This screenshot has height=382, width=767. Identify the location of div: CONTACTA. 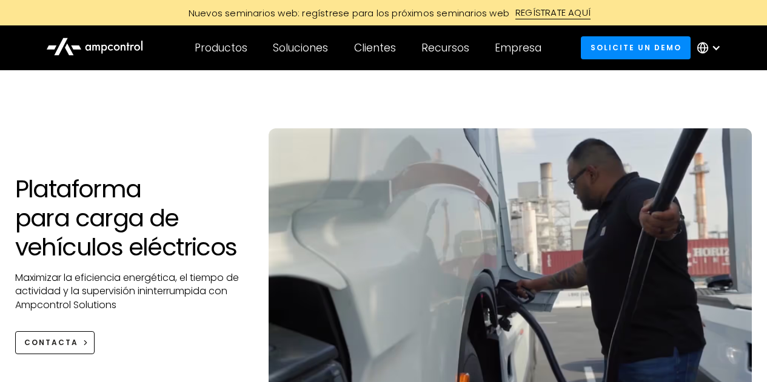
(51, 343).